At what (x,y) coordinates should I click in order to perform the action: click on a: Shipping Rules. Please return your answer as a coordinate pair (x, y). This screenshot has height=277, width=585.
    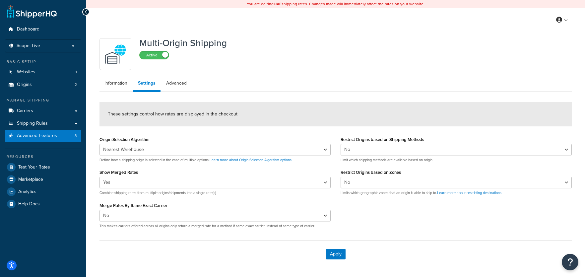
    Looking at the image, I should click on (43, 123).